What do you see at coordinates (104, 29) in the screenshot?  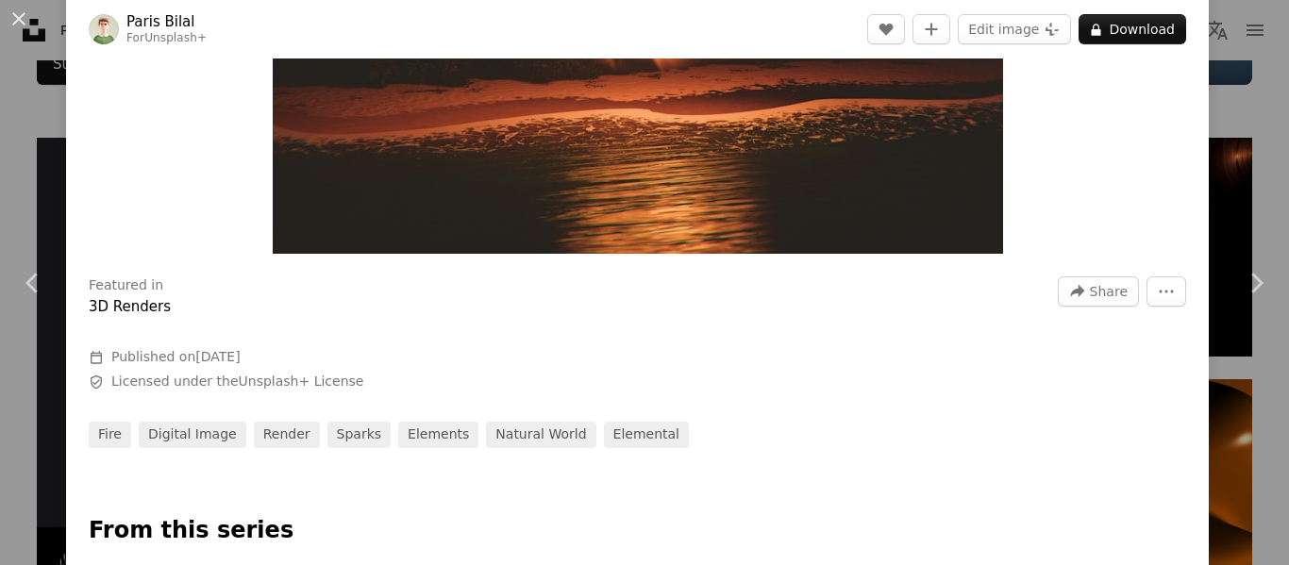 I see `img: Go to Paris Bilal's profile` at bounding box center [104, 29].